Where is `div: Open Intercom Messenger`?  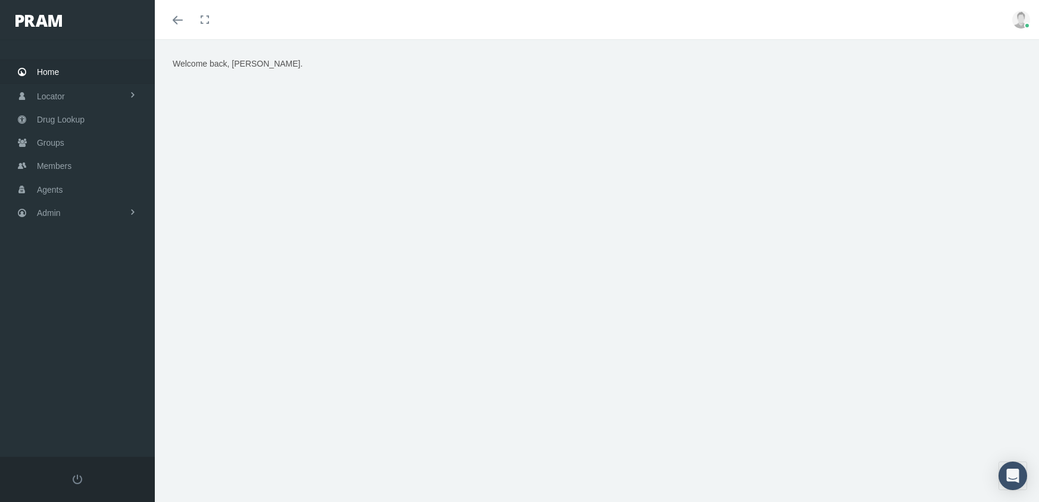
div: Open Intercom Messenger is located at coordinates (1013, 476).